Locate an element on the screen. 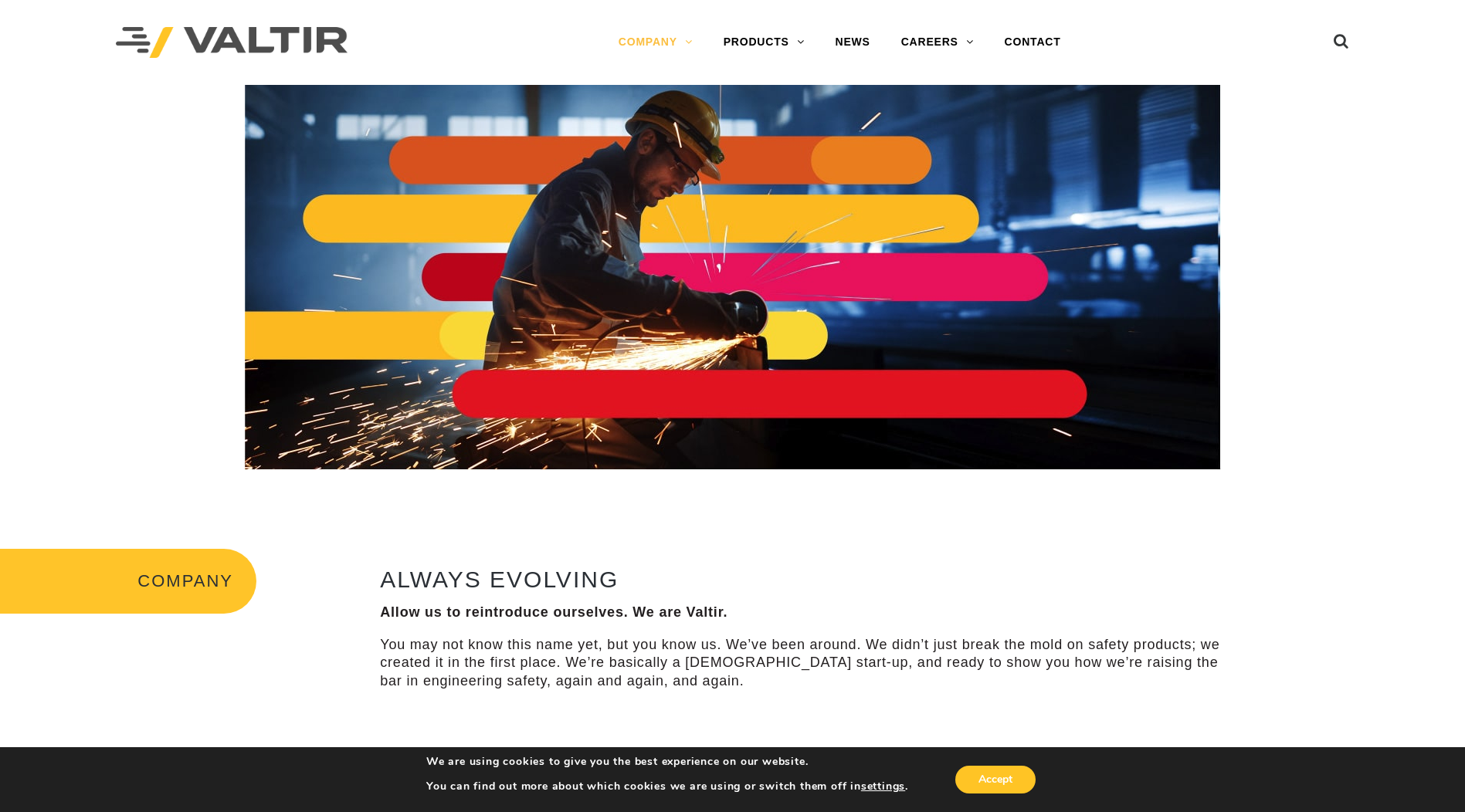  button: settings is located at coordinates (883, 787).